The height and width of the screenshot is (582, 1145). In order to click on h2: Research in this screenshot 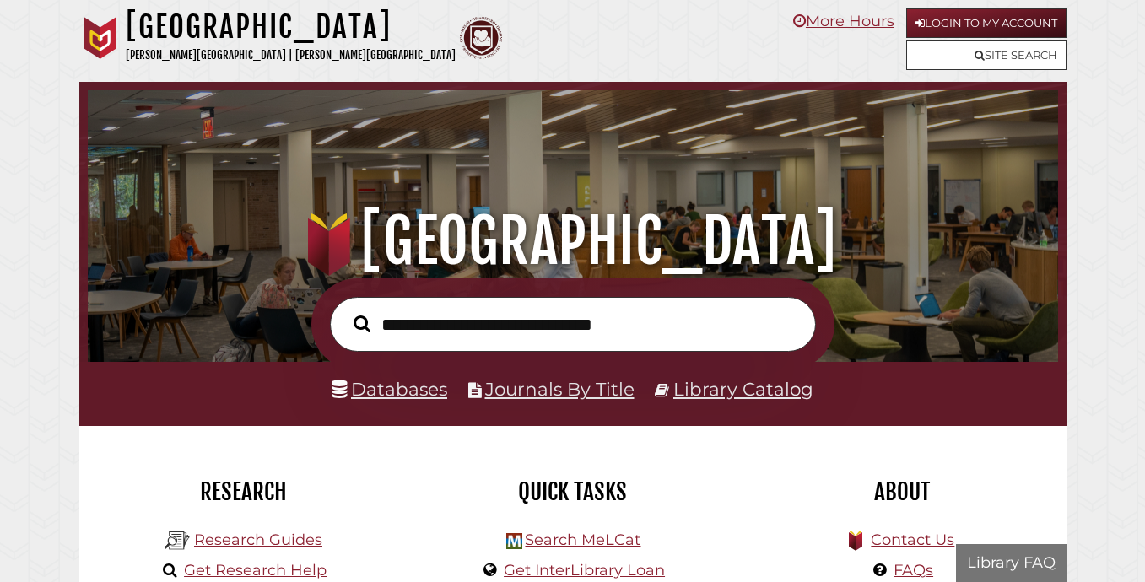, I will do `click(244, 492)`.